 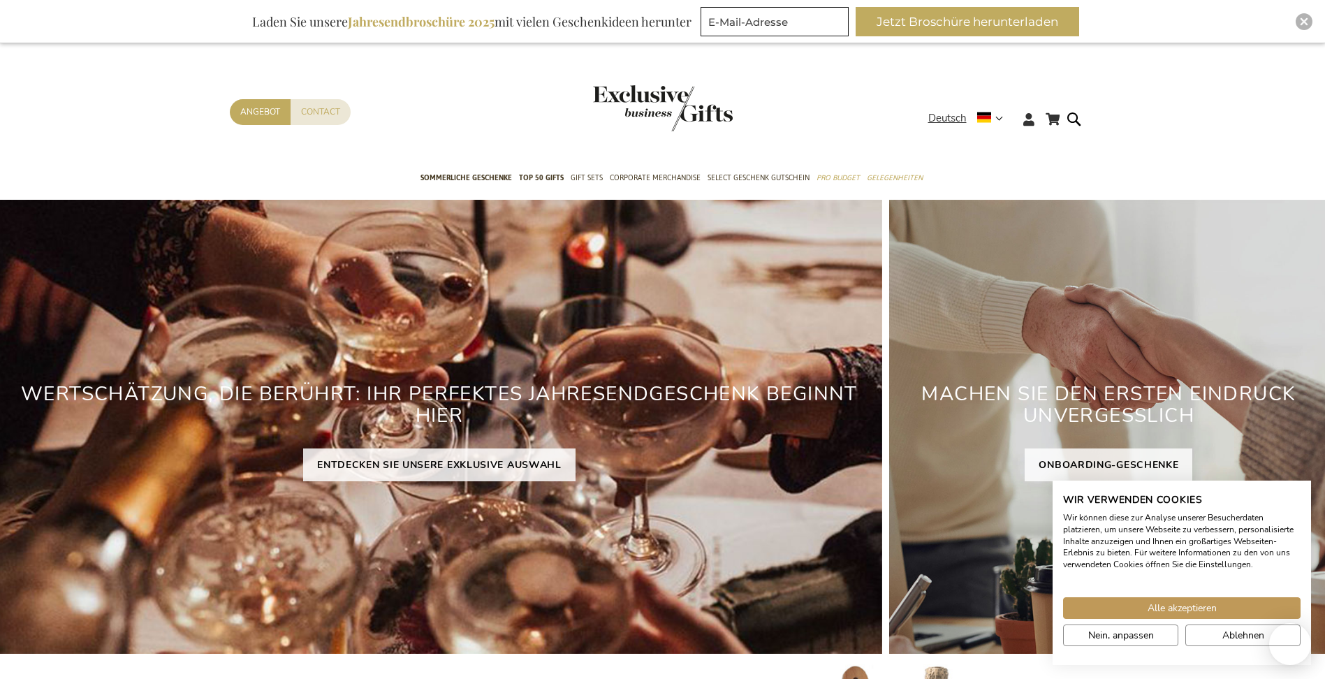 What do you see at coordinates (777, 24) in the screenshot?
I see `form: marketing offers and promotions` at bounding box center [777, 24].